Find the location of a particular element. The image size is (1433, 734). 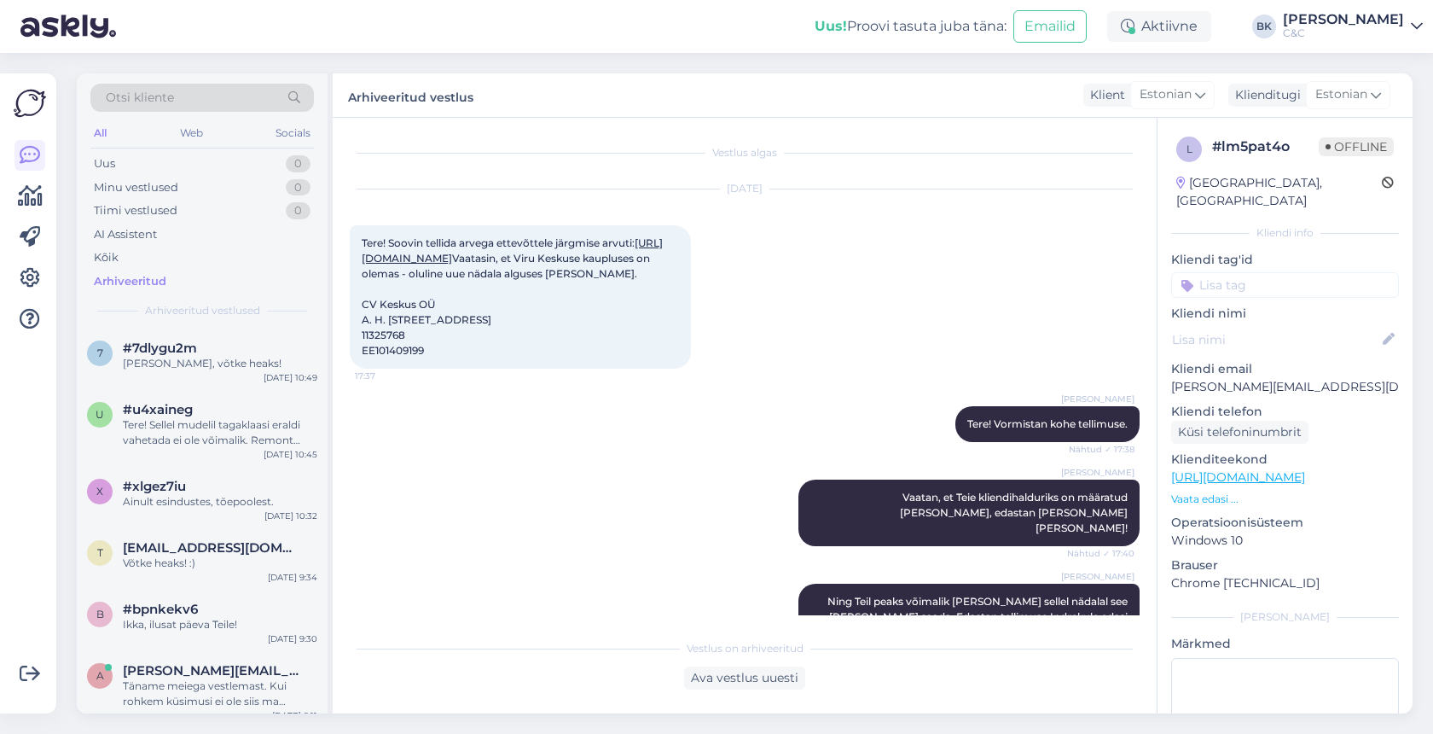

p: Kliendi email is located at coordinates (1285, 369).